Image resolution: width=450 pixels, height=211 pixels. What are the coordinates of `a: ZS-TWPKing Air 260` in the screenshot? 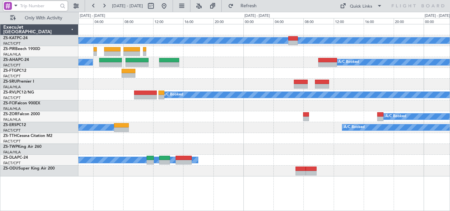 It's located at (22, 147).